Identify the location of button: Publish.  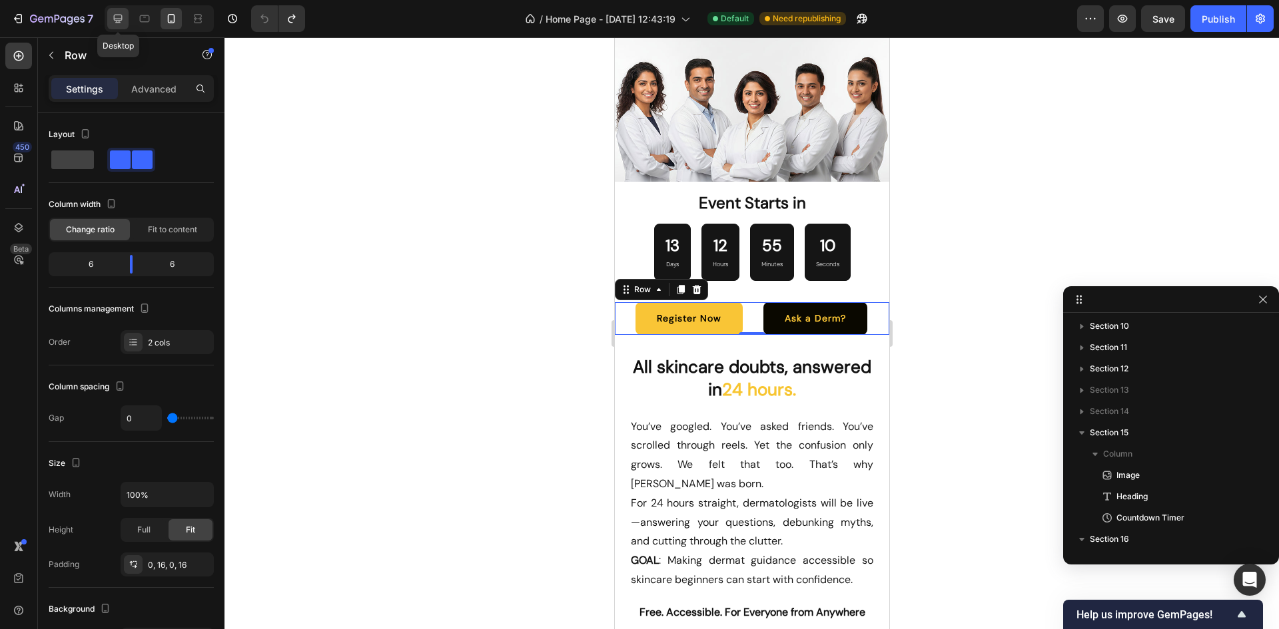
(1218, 19).